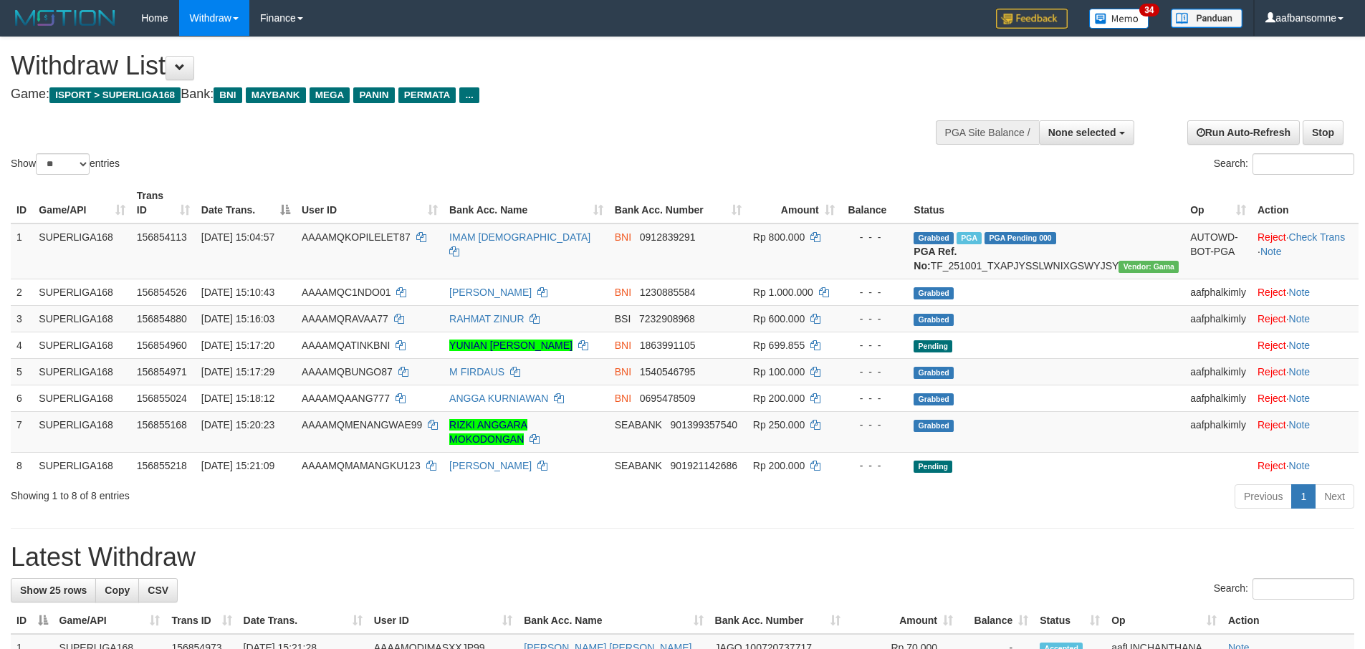 The height and width of the screenshot is (649, 1365). What do you see at coordinates (345, 345) in the screenshot?
I see `span: AAAAMQATINKBNI` at bounding box center [345, 345].